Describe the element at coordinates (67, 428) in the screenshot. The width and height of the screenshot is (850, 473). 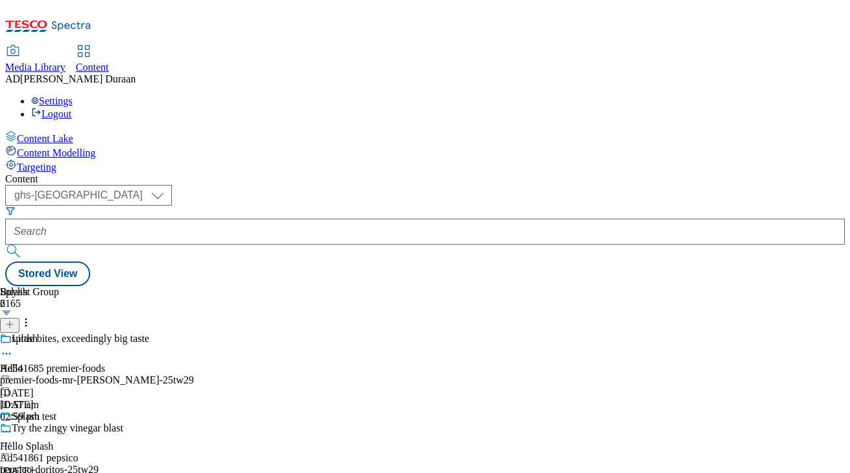
I see `div: Try the zingy vinegar blast` at that location.